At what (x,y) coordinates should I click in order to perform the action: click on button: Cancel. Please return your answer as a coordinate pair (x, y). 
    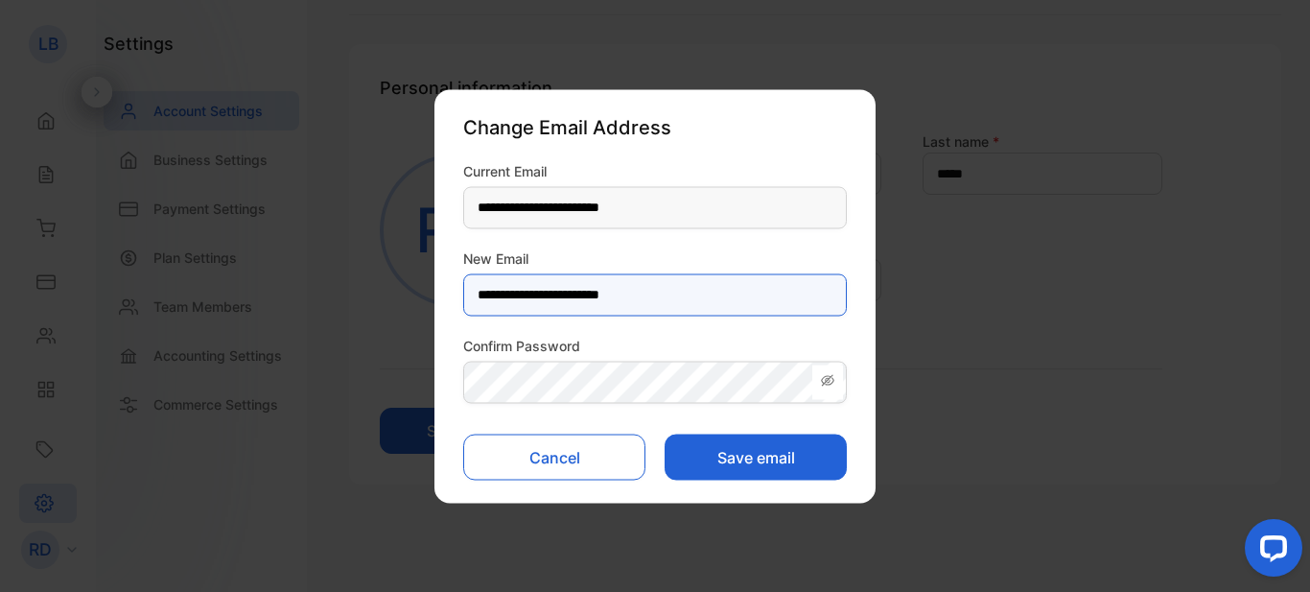
    Looking at the image, I should click on (554, 456).